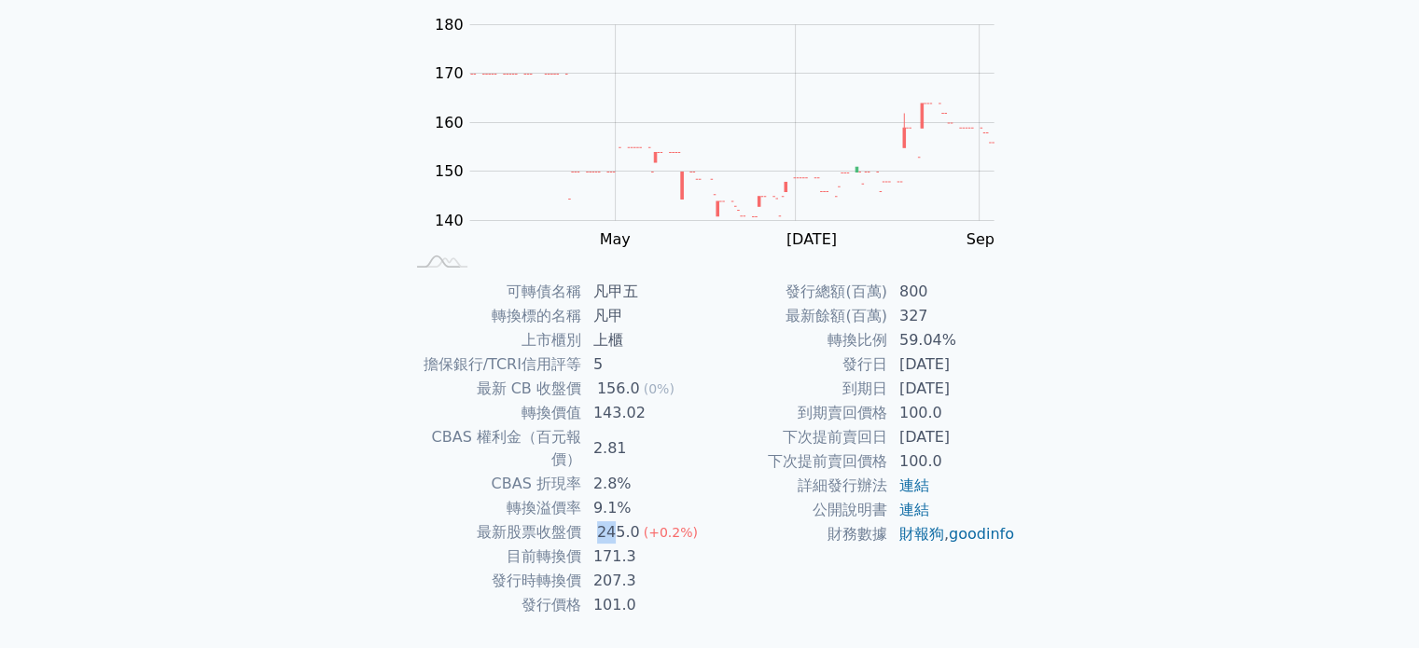 The image size is (1419, 648). Describe the element at coordinates (659, 389) in the screenshot. I see `span: (0%)` at that location.